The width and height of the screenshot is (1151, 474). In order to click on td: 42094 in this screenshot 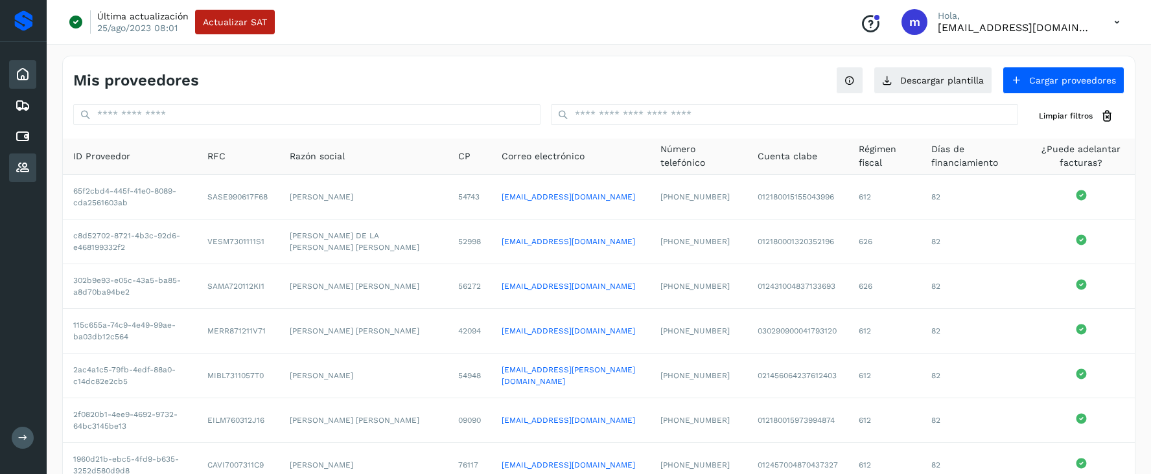, I will do `click(469, 331)`.